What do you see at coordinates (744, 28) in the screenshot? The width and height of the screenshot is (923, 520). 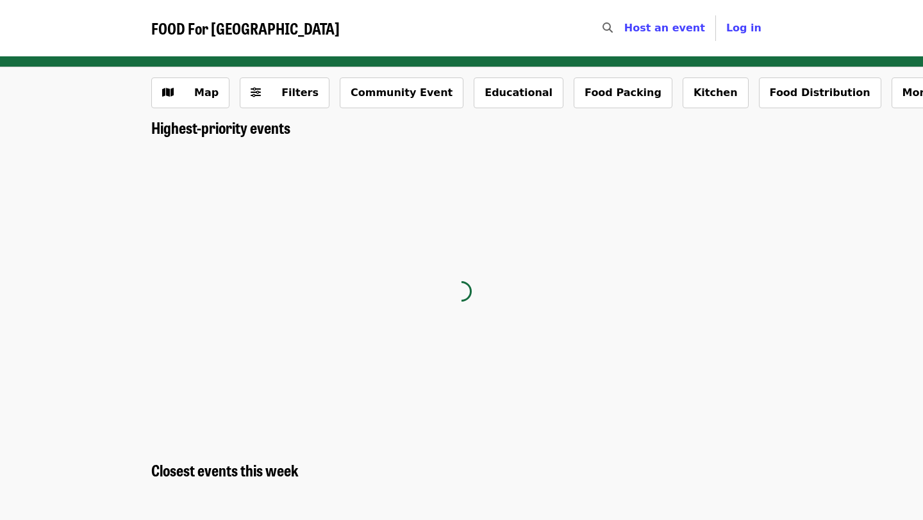 I see `button: Log in` at bounding box center [744, 28].